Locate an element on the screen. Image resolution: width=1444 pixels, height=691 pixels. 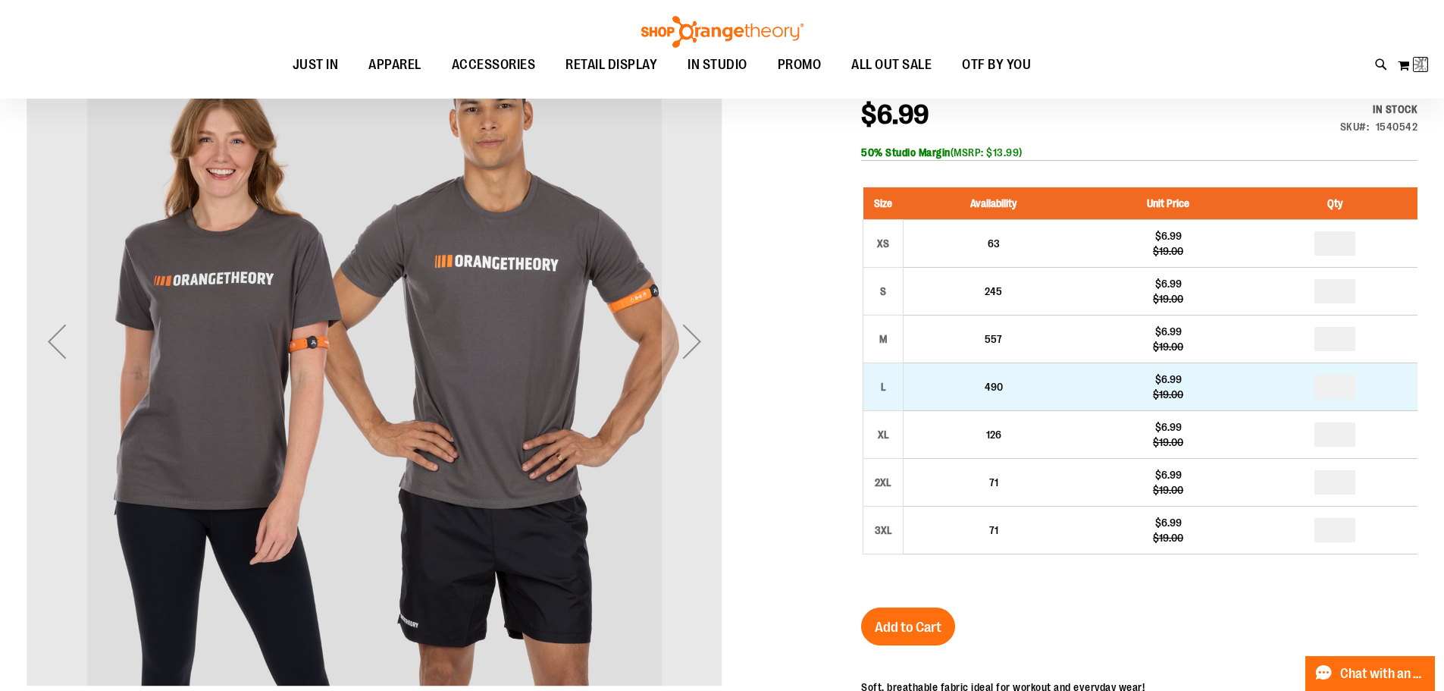
div: In stock is located at coordinates (1379, 109).